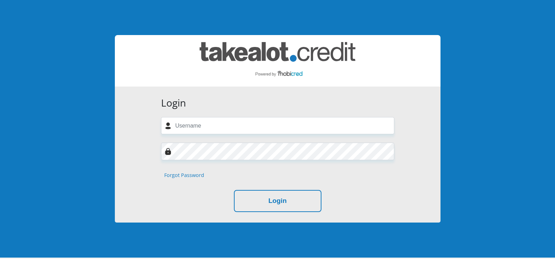  I want to click on button: Login, so click(278, 201).